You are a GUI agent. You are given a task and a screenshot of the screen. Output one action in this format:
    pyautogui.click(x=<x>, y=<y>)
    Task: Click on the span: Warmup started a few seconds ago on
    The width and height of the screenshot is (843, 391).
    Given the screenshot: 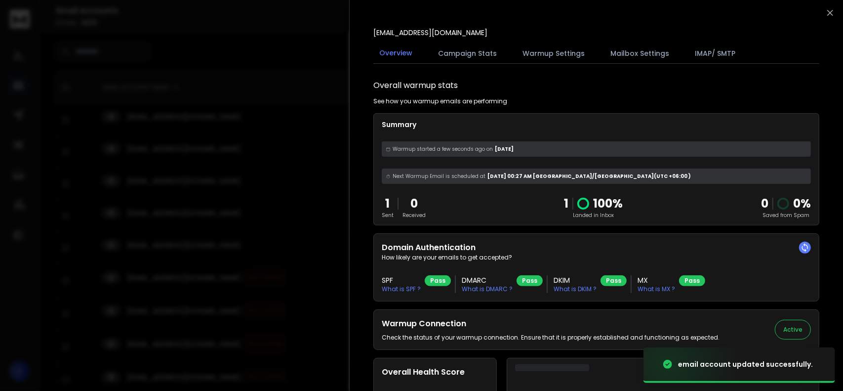 What is the action you would take?
    pyautogui.click(x=443, y=149)
    